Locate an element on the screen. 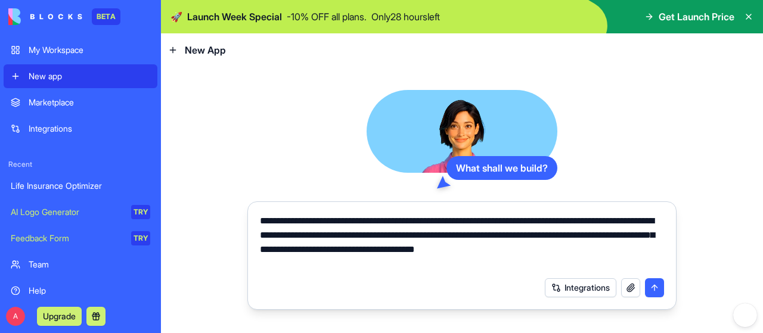 The height and width of the screenshot is (333, 763). a: Upgrade is located at coordinates (59, 316).